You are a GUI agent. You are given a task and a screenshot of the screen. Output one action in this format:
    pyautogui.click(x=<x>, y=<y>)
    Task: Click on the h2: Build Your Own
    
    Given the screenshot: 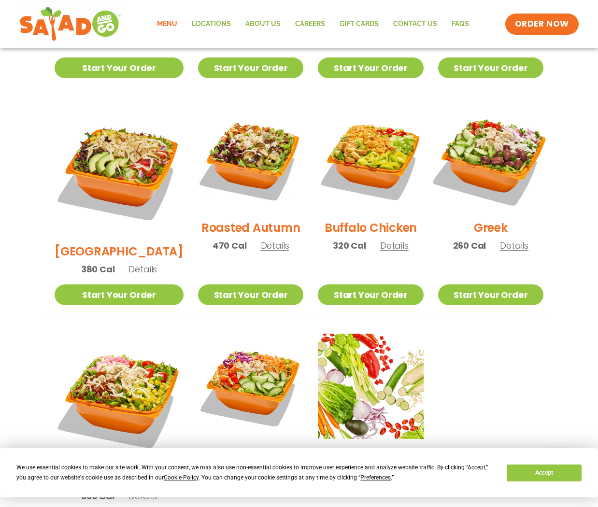 What is the action you would take?
    pyautogui.click(x=371, y=454)
    